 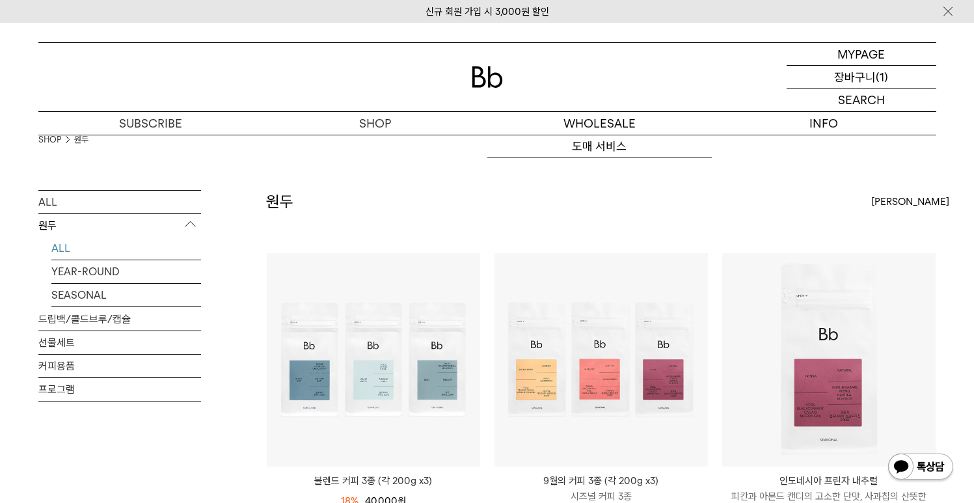 I want to click on a: 신규 회원 가입 시 3,000원 할인, so click(x=487, y=12).